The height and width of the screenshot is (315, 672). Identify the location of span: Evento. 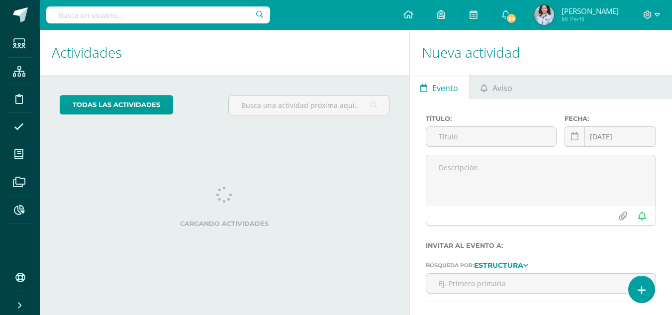
(445, 88).